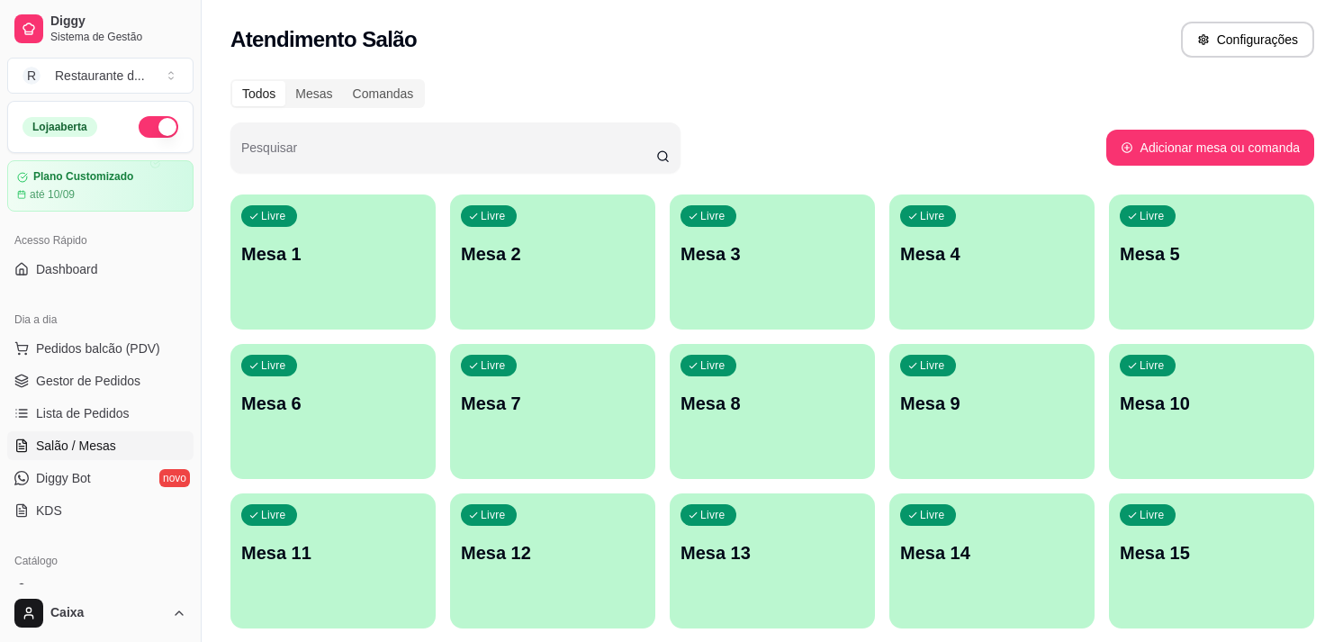 The width and height of the screenshot is (1343, 642). What do you see at coordinates (773, 411) in the screenshot?
I see `button: LivreMesa 8` at bounding box center [773, 411].